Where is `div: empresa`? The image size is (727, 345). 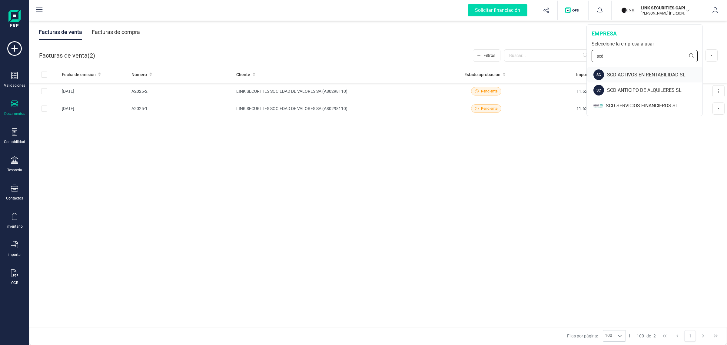
div: empresa is located at coordinates (645, 34).